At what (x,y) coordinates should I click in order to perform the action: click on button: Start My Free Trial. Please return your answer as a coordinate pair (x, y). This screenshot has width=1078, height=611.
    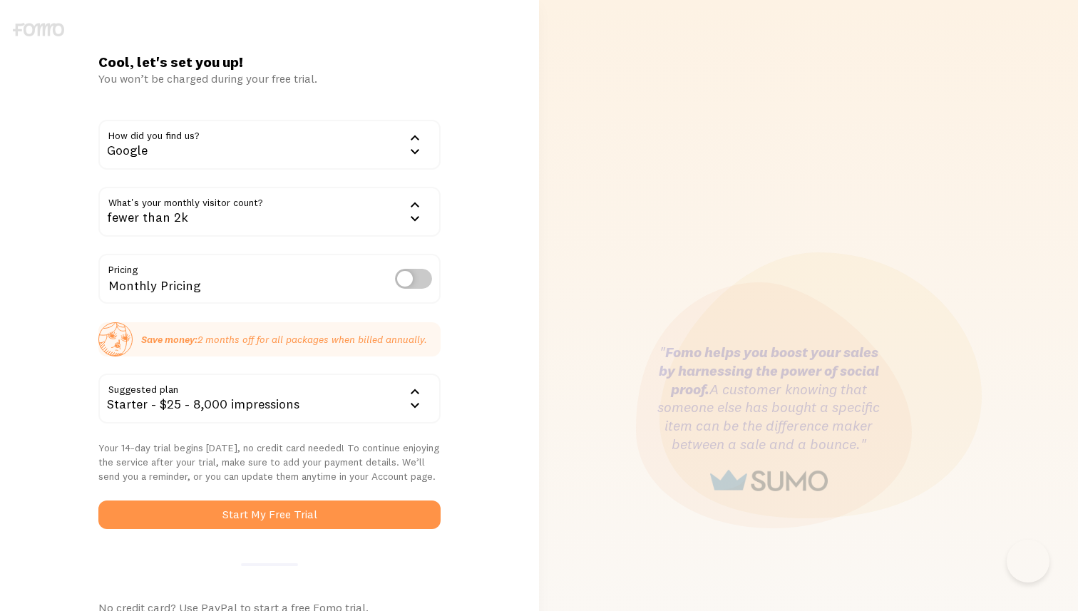
    Looking at the image, I should click on (269, 515).